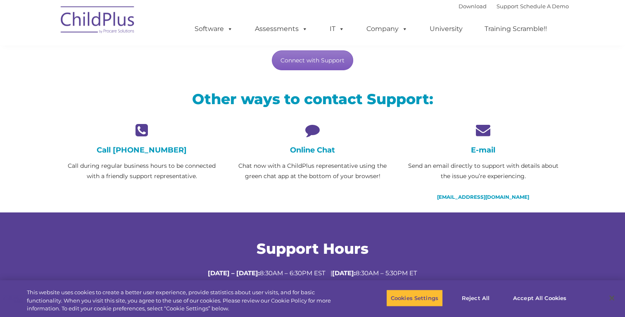  I want to click on a: Training Scramble!!, so click(516, 29).